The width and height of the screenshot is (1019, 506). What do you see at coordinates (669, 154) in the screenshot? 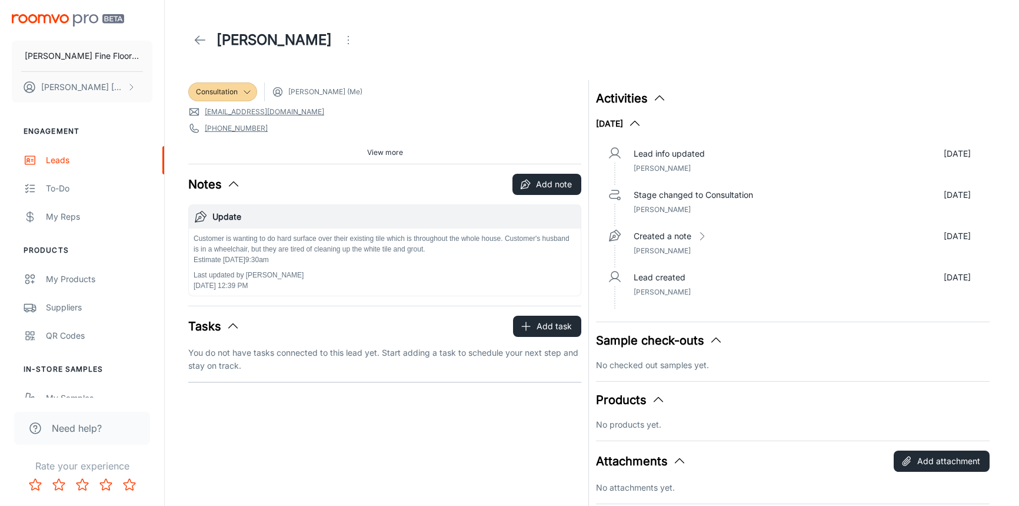
I see `p: Lead info updated` at bounding box center [669, 154].